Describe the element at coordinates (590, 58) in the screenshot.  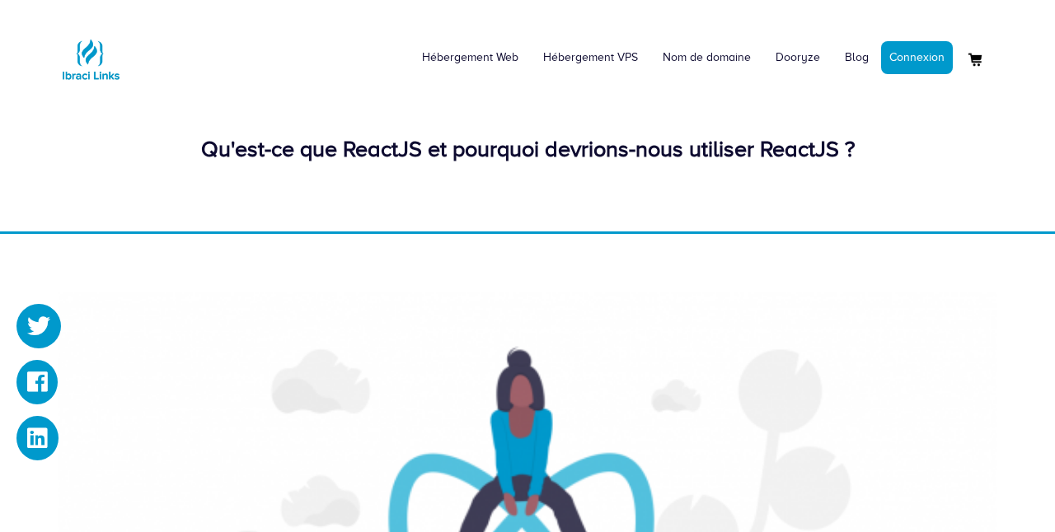
I see `a: Hébergement VPS` at that location.